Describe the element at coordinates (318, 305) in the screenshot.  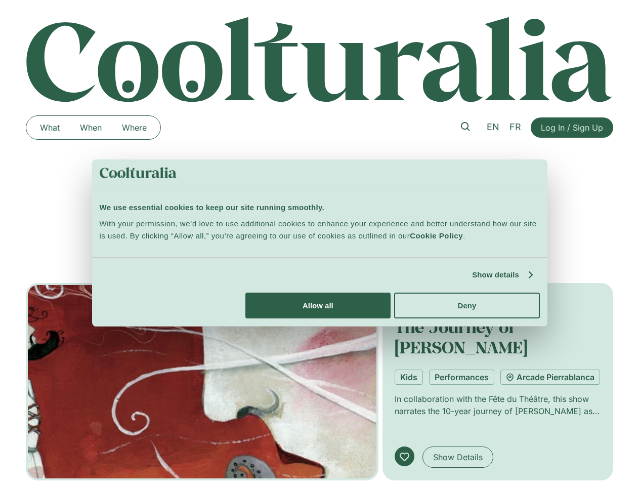
I see `button: Allow all` at that location.